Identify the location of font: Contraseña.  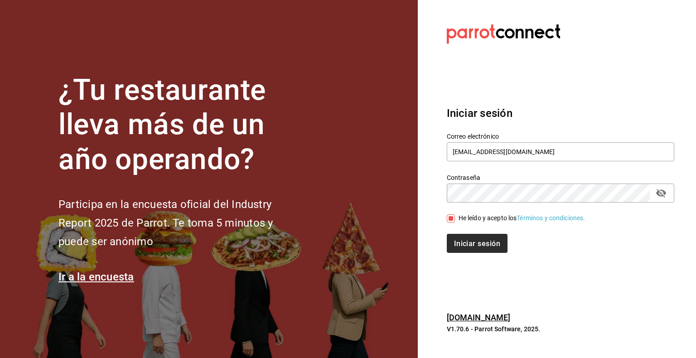
(464, 177).